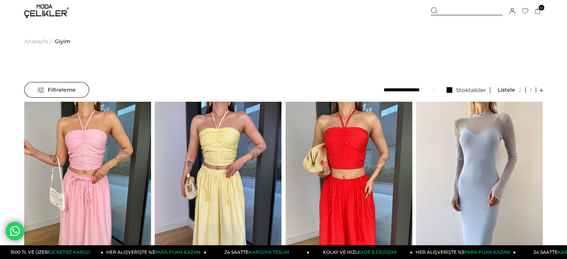  I want to click on a: 0, so click(537, 11).